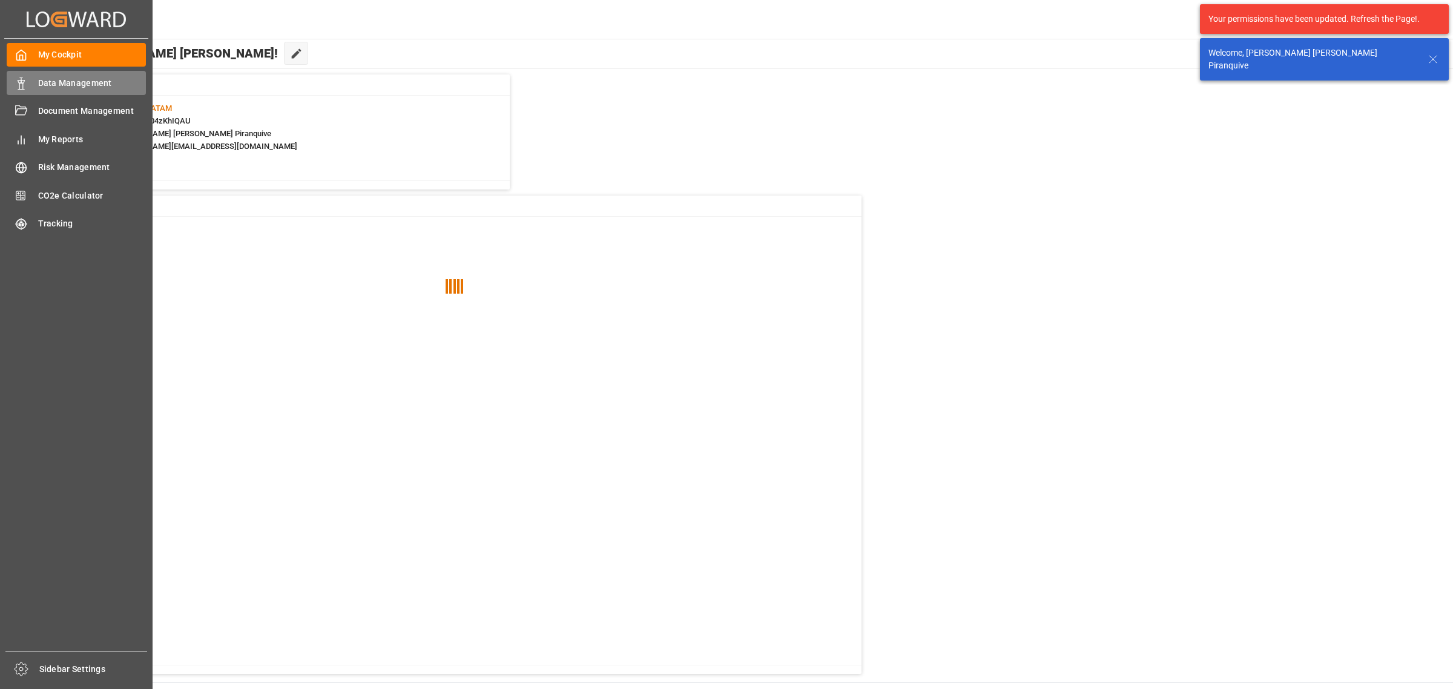 The height and width of the screenshot is (689, 1453). I want to click on span: My Reports, so click(92, 139).